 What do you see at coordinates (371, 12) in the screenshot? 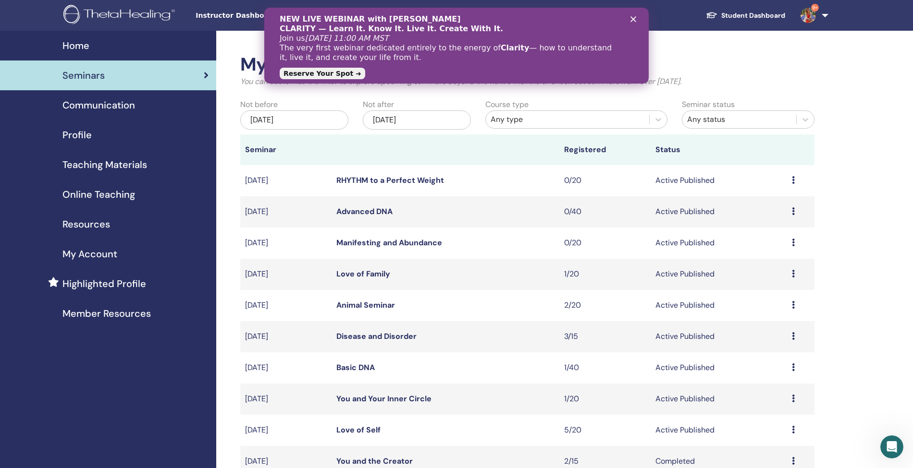
I see `div: Zavřít` at bounding box center [371, 12].